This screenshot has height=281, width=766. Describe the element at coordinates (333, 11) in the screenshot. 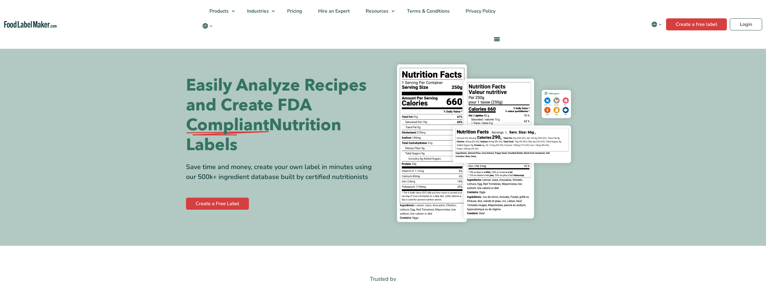

I see `span: Hire an Expert` at that location.